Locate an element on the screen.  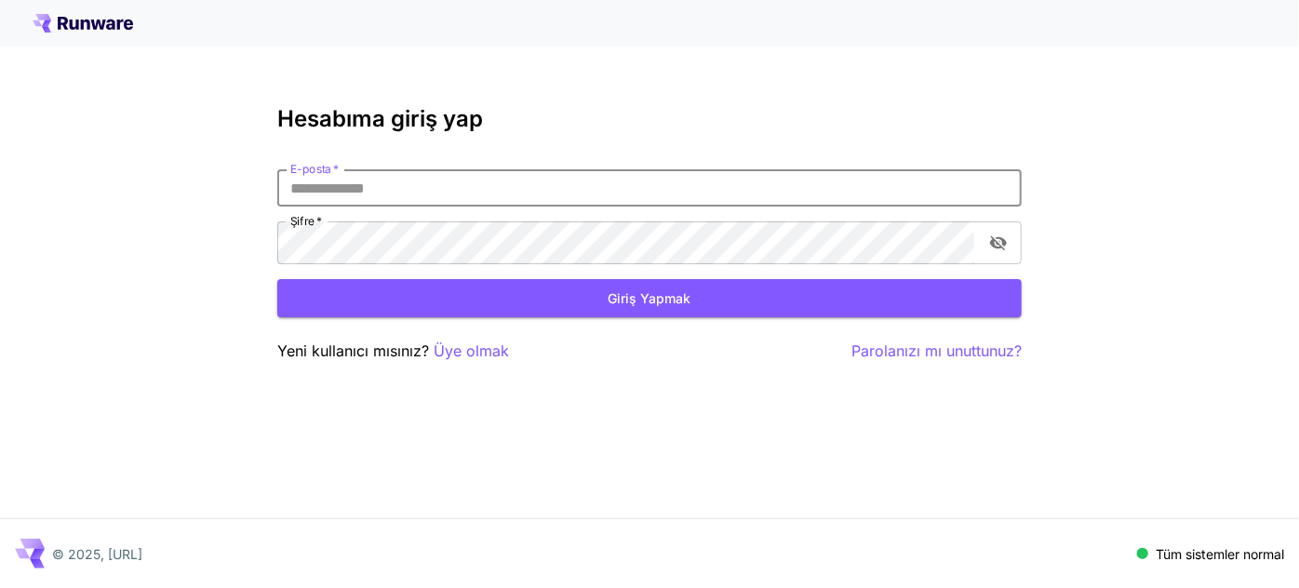
button: şifre görünürlüğünü değiştir is located at coordinates (999, 243).